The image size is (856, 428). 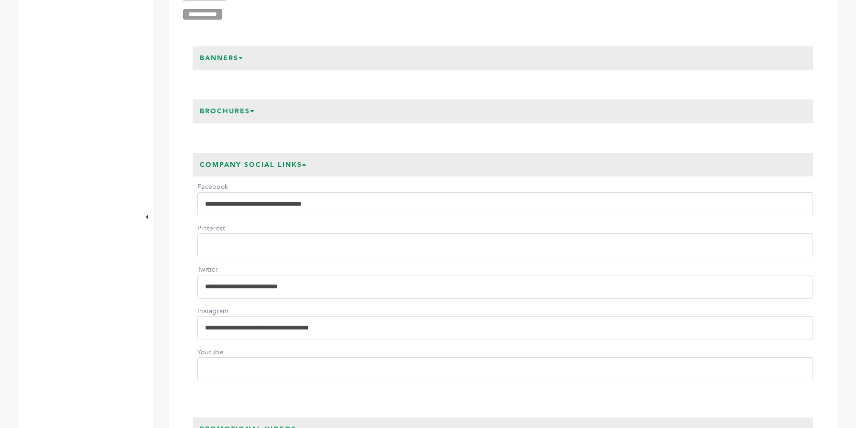 I want to click on label: Facebook, so click(x=231, y=187).